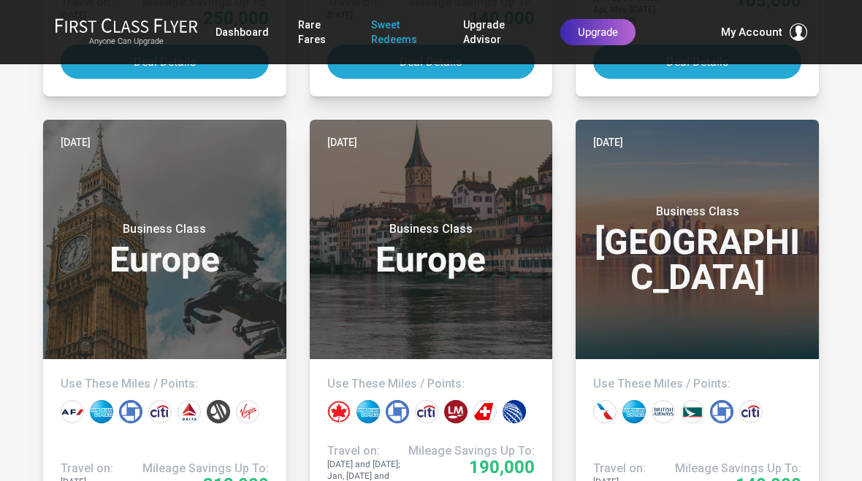 This screenshot has height=481, width=862. Describe the element at coordinates (126, 32) in the screenshot. I see `a: First Class FlyerAnyone Can Upgrade` at that location.